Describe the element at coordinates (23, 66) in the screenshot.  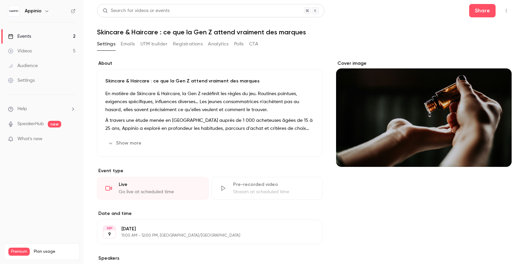
I see `div: Audience` at that location.